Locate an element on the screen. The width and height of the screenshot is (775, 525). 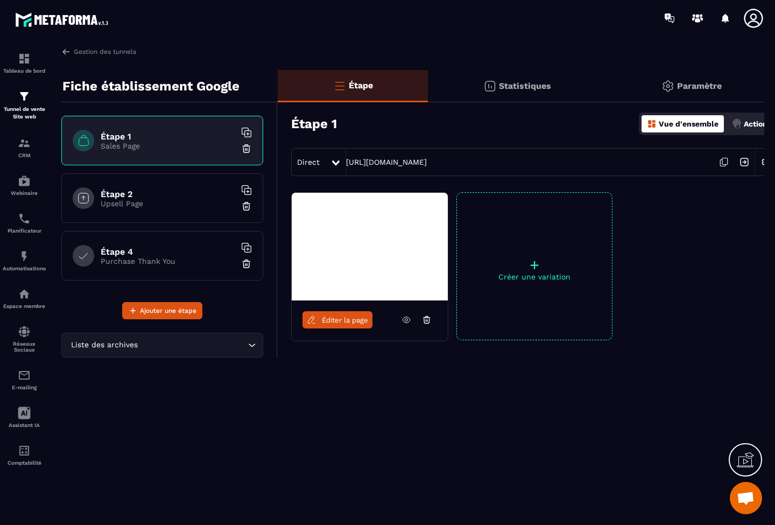
img: actions.d6e523a2.png is located at coordinates (736, 124).